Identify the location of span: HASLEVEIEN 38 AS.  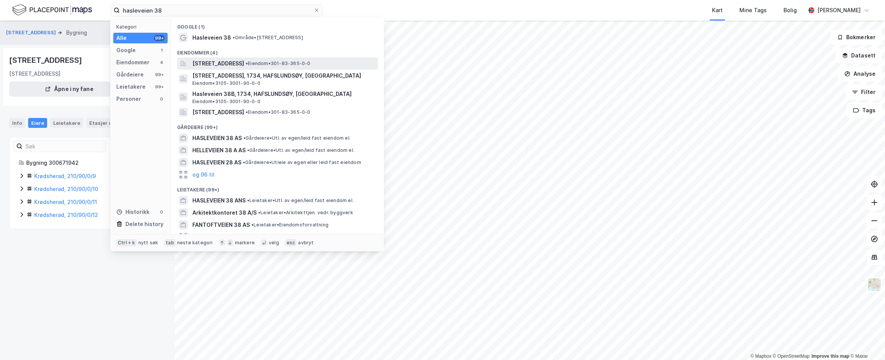
(217, 138).